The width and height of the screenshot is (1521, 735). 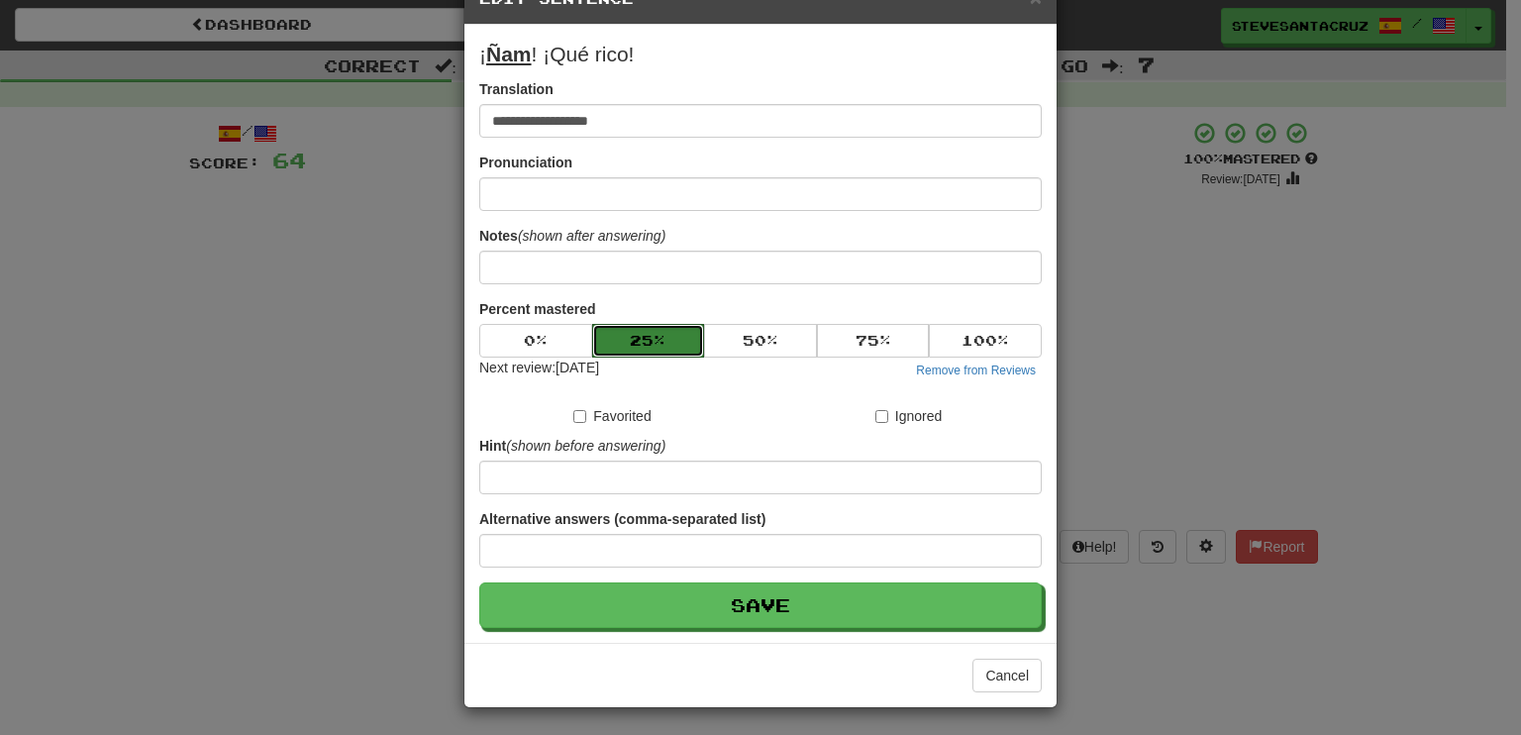 What do you see at coordinates (526, 162) in the screenshot?
I see `label: Pronunciation` at bounding box center [526, 162].